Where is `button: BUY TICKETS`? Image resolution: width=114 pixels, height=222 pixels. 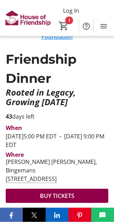
button: BUY TICKETS is located at coordinates (57, 197).